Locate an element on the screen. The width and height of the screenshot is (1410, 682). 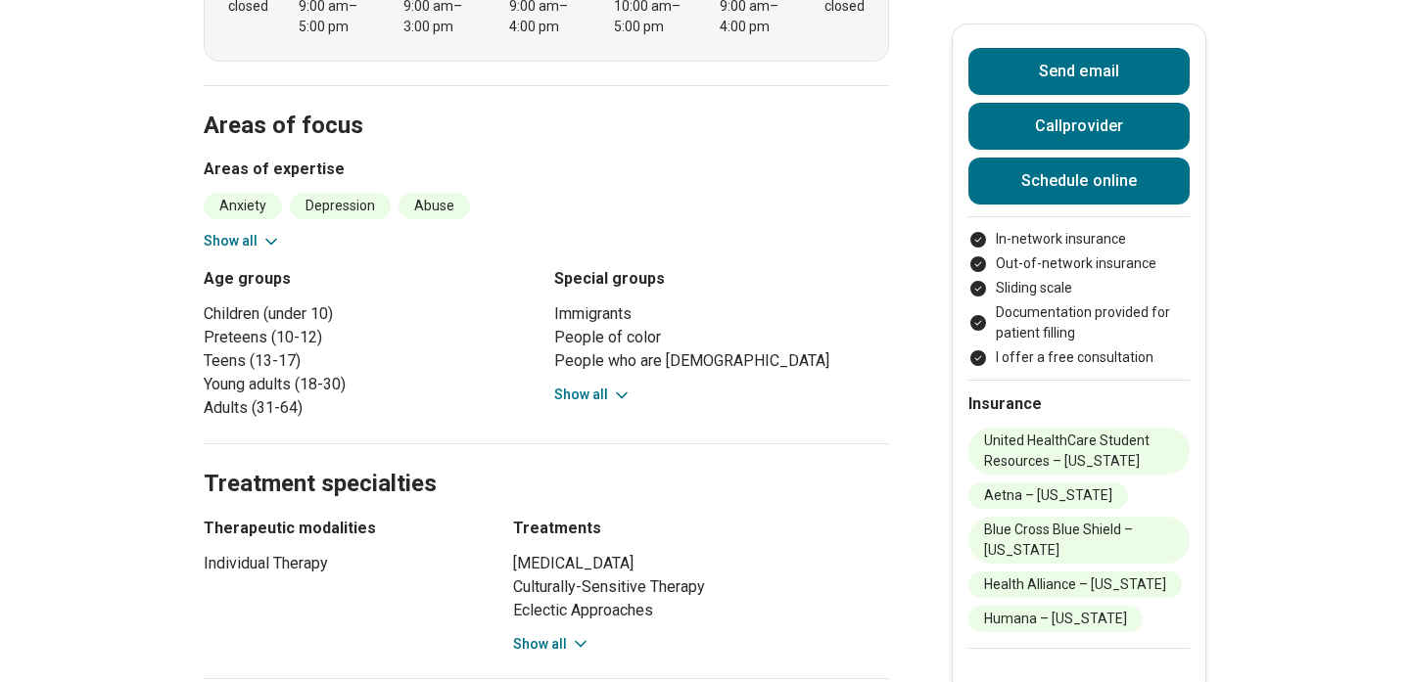
li: I offer a free consultation is located at coordinates (1079, 357).